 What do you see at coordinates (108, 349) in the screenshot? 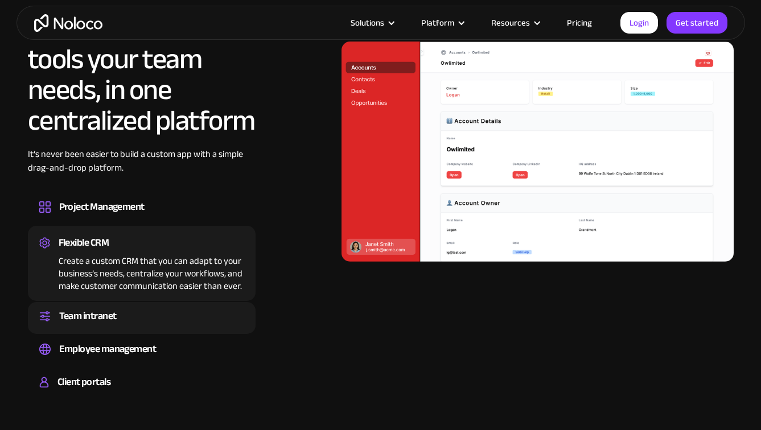
I see `div: Employee management` at bounding box center [108, 349].